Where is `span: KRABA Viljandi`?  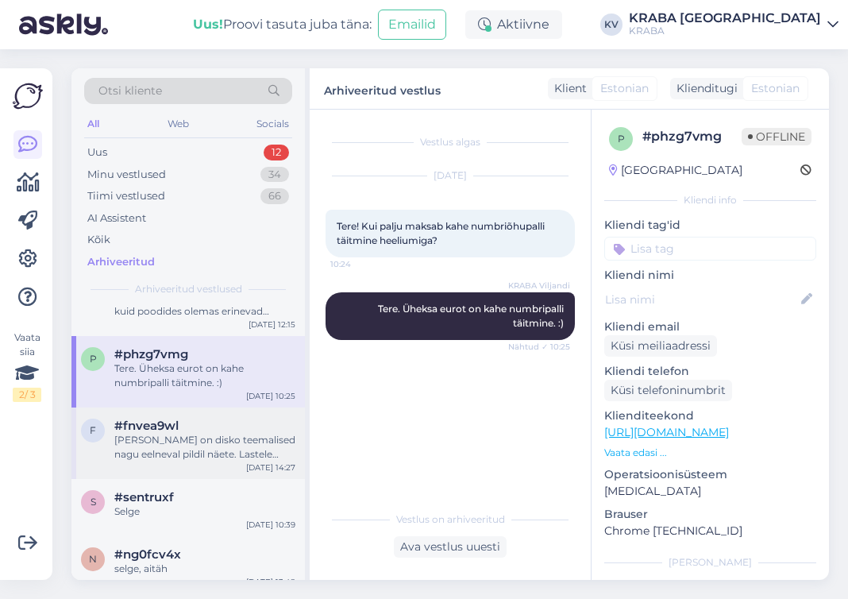 span: KRABA Viljandi is located at coordinates (539, 285).